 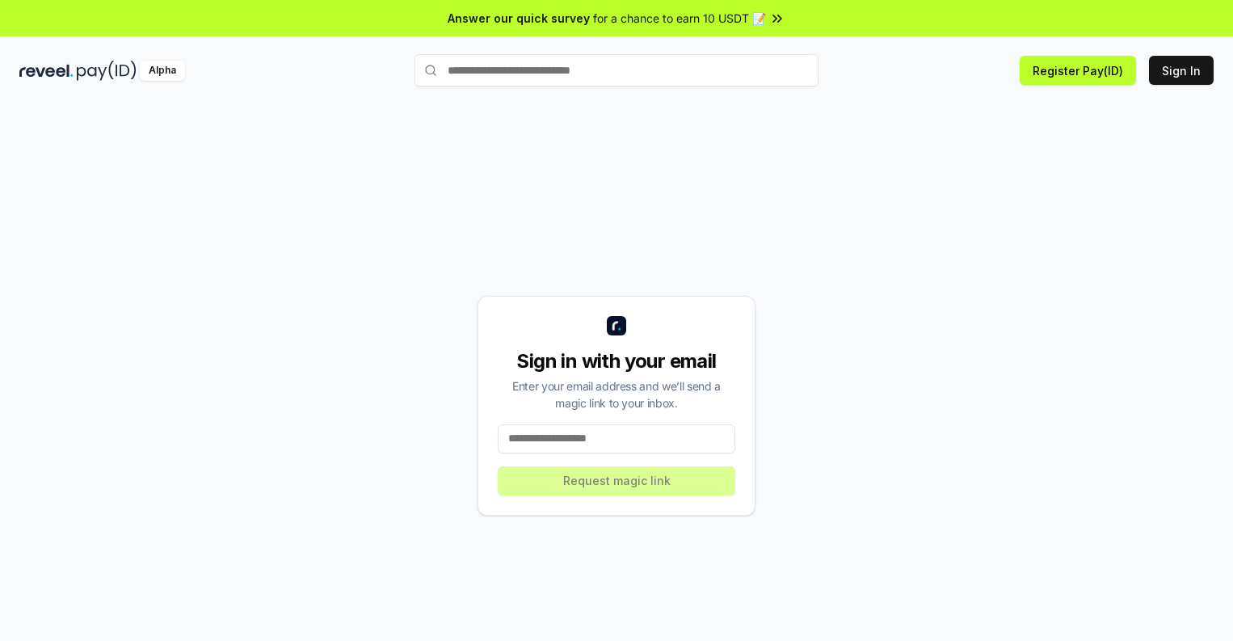 I want to click on img: pay_id, so click(x=107, y=70).